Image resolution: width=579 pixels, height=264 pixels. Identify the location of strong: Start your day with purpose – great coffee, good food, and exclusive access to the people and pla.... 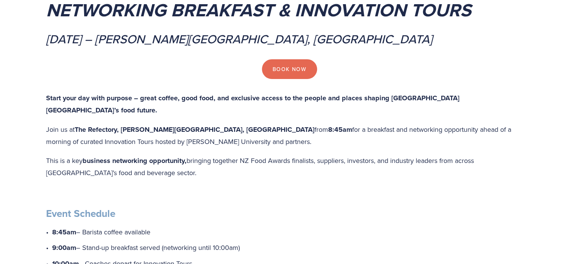
(253, 104).